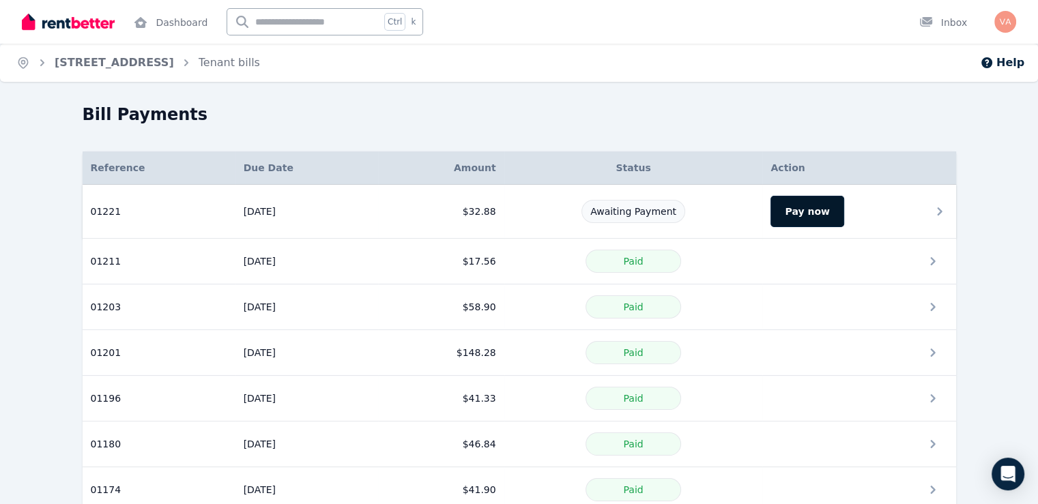 The height and width of the screenshot is (504, 1038). Describe the element at coordinates (306, 168) in the screenshot. I see `th: Due Date` at that location.